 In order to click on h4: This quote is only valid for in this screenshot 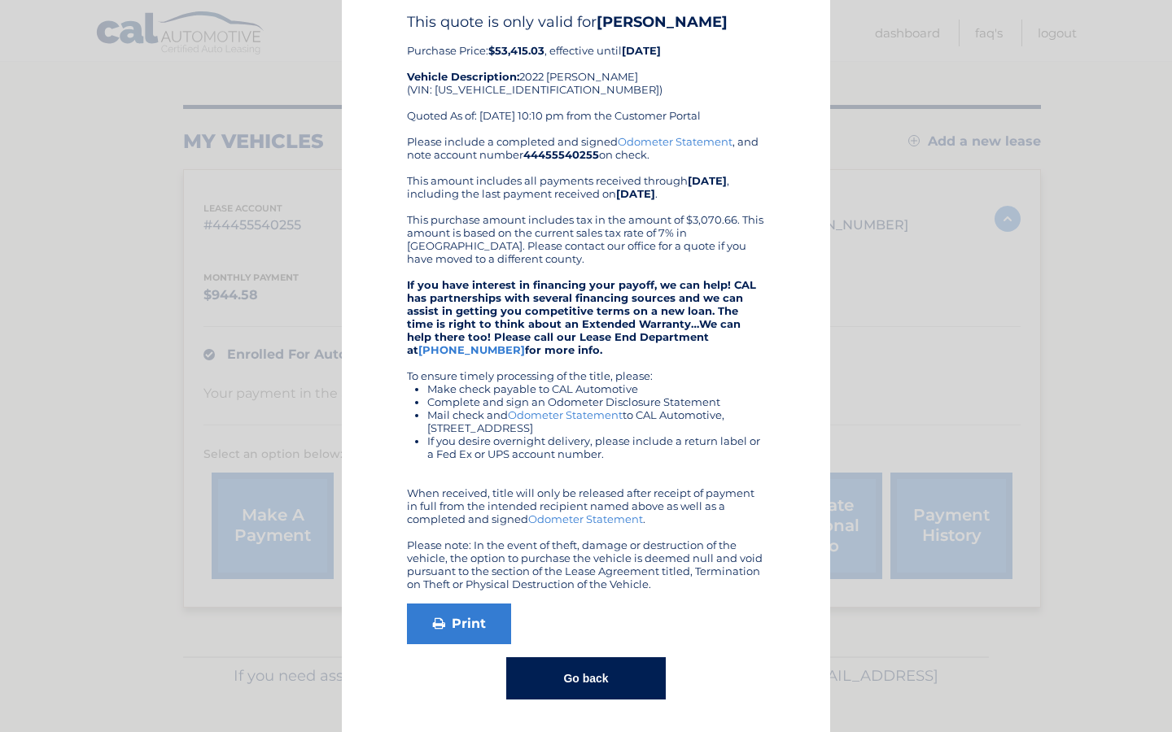, I will do `click(586, 22)`.